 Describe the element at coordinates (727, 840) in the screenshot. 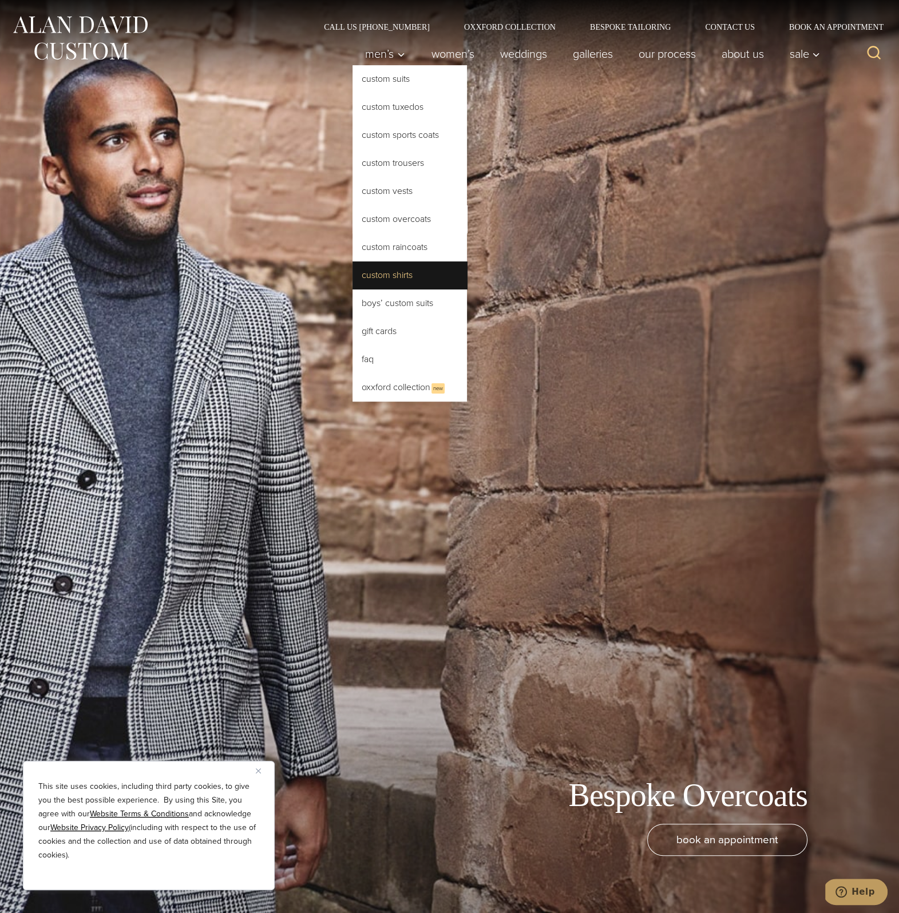

I see `span: book an appointment` at that location.